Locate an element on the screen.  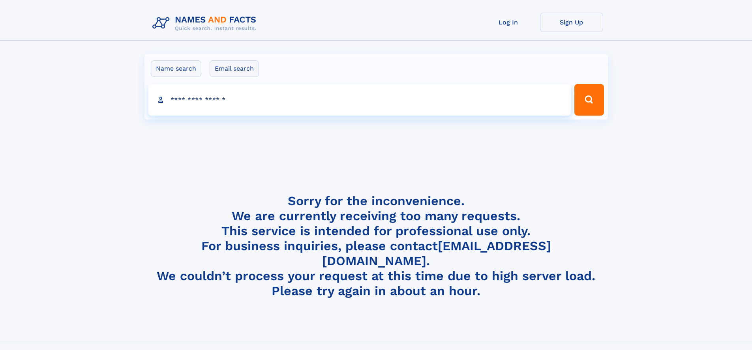
img: Logo Names and Facts is located at coordinates (206, 23).